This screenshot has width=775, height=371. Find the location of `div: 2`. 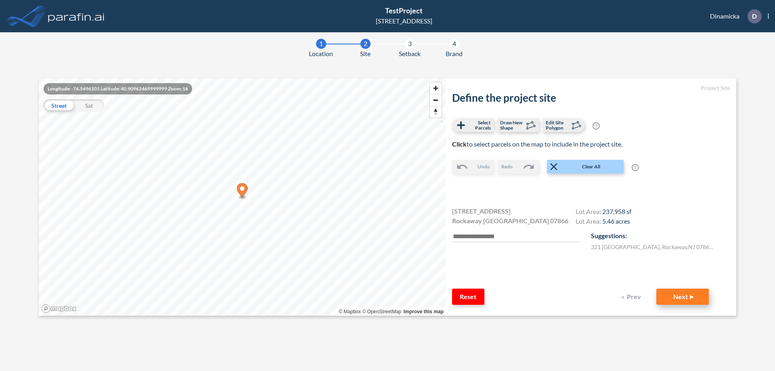

div: 2 is located at coordinates (365, 44).